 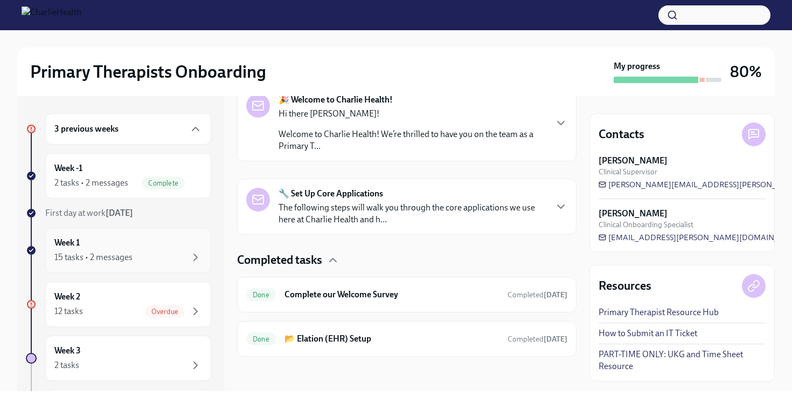 I want to click on a: Week 32 tasks, so click(x=119, y=358).